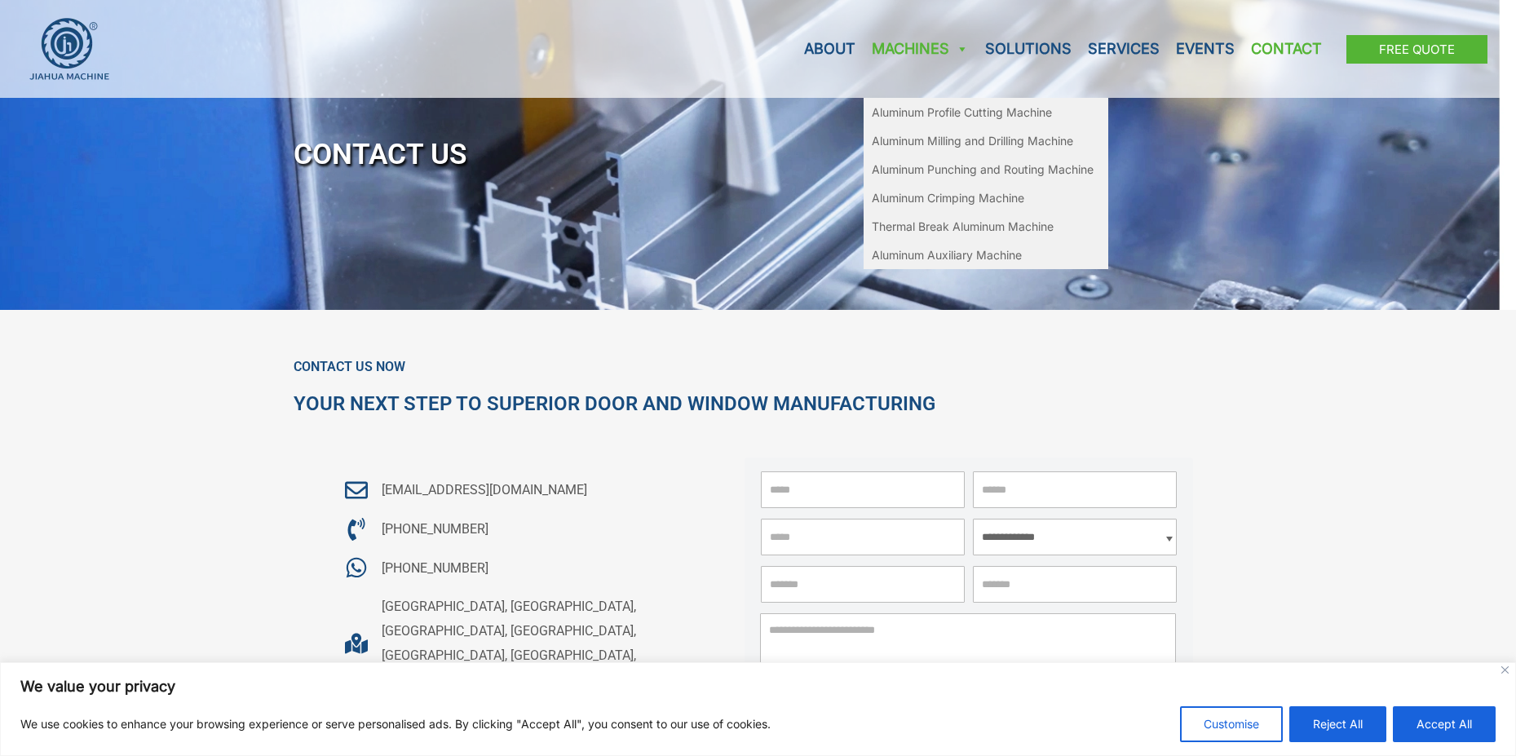 This screenshot has width=1516, height=756. What do you see at coordinates (986, 169) in the screenshot?
I see `a: Aluminum Punching and Routing Machine` at bounding box center [986, 169].